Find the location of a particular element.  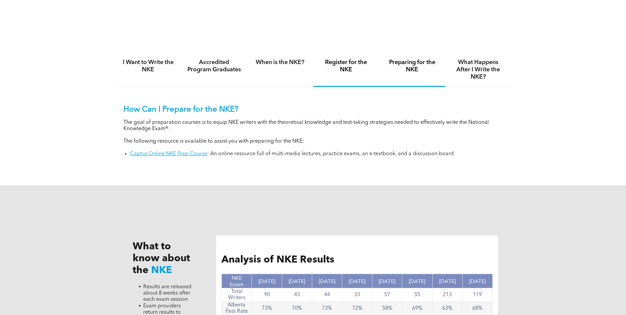

td: 57 is located at coordinates (387, 295).